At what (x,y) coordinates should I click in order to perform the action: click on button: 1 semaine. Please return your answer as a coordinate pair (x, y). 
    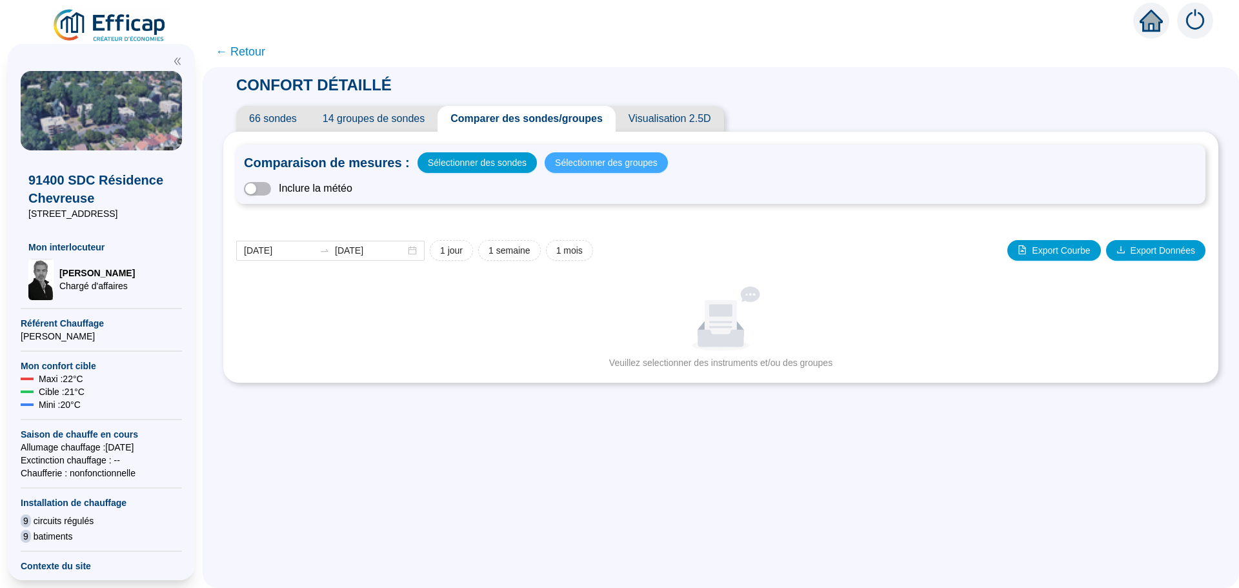
    Looking at the image, I should click on (509, 250).